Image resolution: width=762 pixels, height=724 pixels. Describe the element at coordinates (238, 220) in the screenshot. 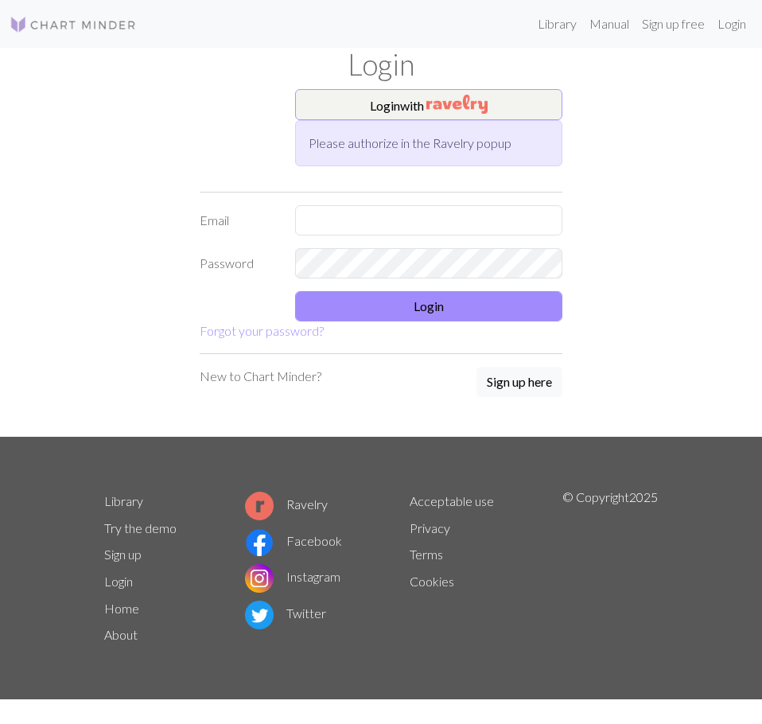

I see `label: Email` at that location.